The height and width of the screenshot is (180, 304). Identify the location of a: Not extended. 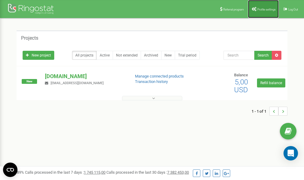
(127, 55).